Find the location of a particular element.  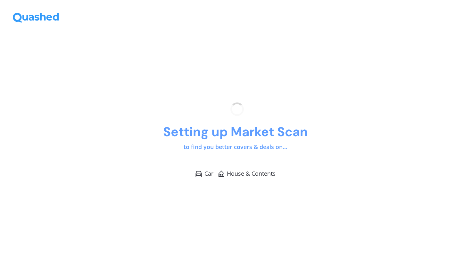

h1: Setting up Market Scan is located at coordinates (236, 132).